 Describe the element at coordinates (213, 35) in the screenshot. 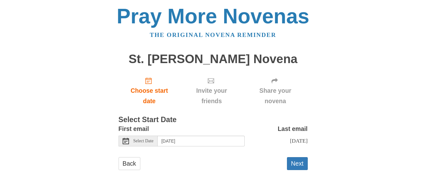

I see `a: The original novena reminder` at that location.